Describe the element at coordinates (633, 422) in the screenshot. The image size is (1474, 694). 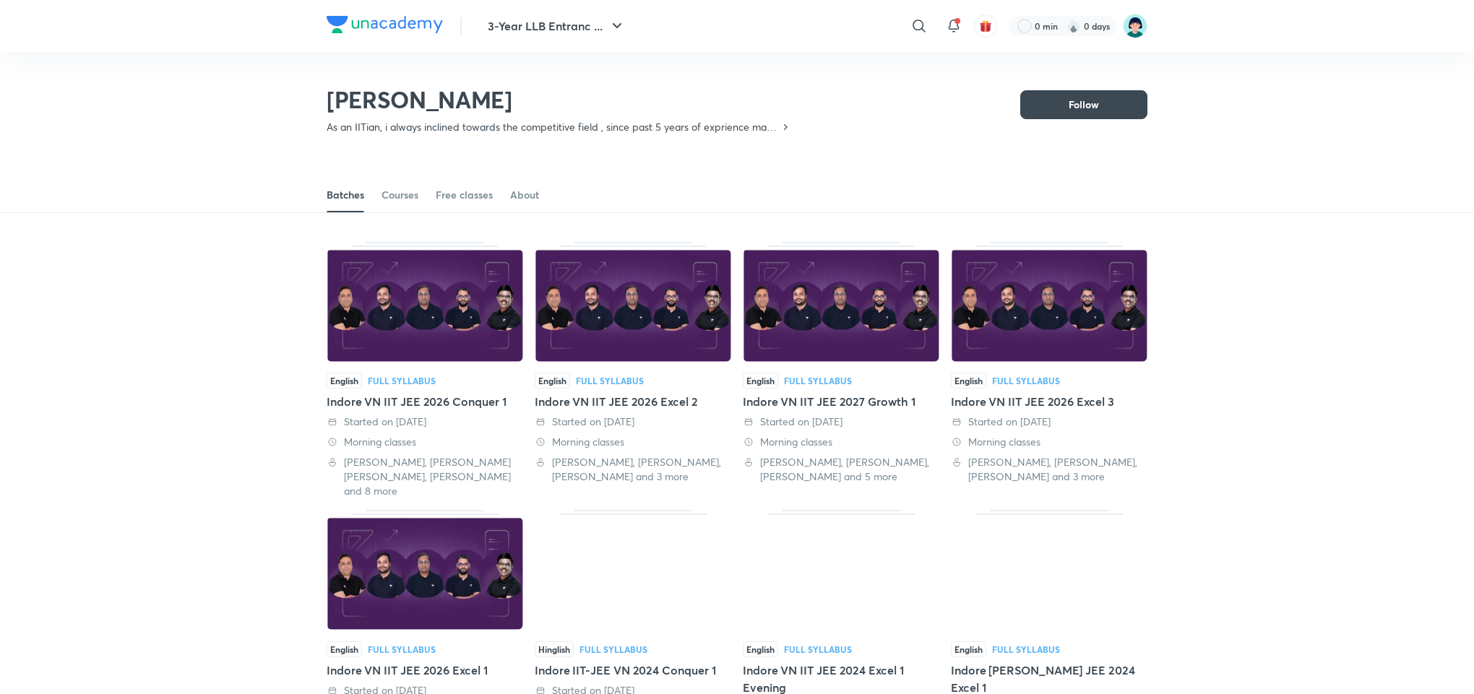
I see `div: Started on 3 Apr 2025` at that location.